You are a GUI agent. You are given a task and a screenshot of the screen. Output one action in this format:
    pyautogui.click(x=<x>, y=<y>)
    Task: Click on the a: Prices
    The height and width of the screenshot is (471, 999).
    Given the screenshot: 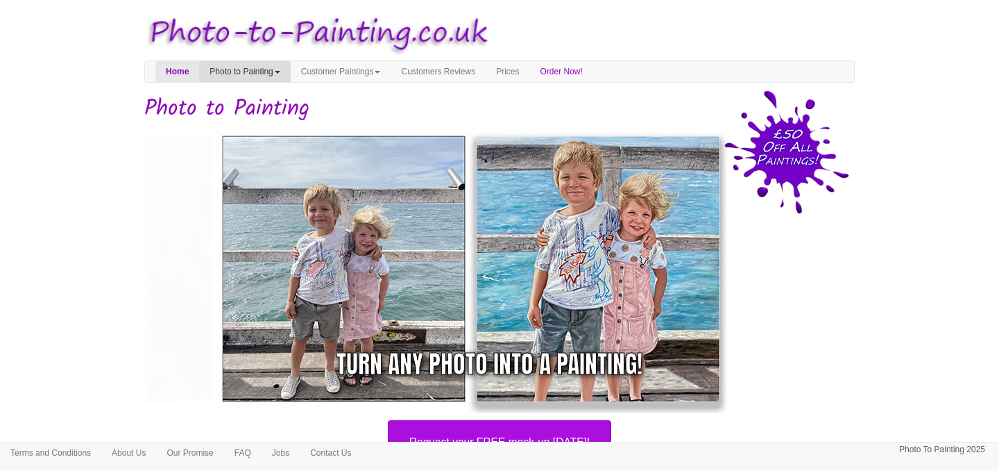 What is the action you would take?
    pyautogui.click(x=507, y=71)
    